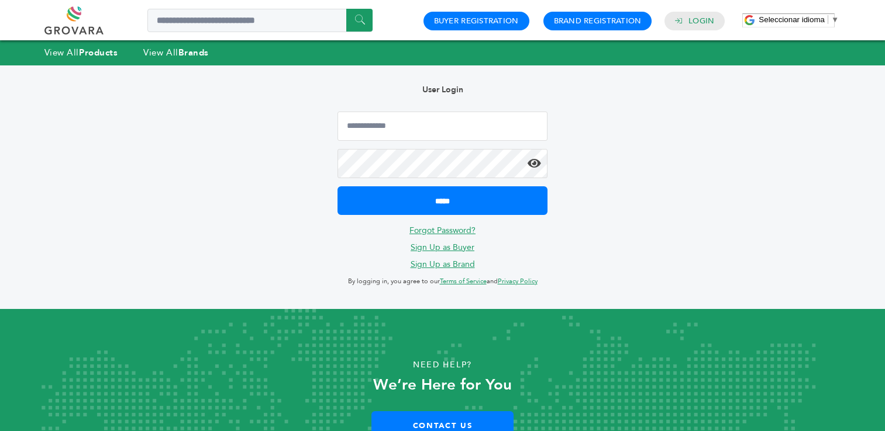 This screenshot has height=431, width=885. I want to click on strong: Products, so click(98, 53).